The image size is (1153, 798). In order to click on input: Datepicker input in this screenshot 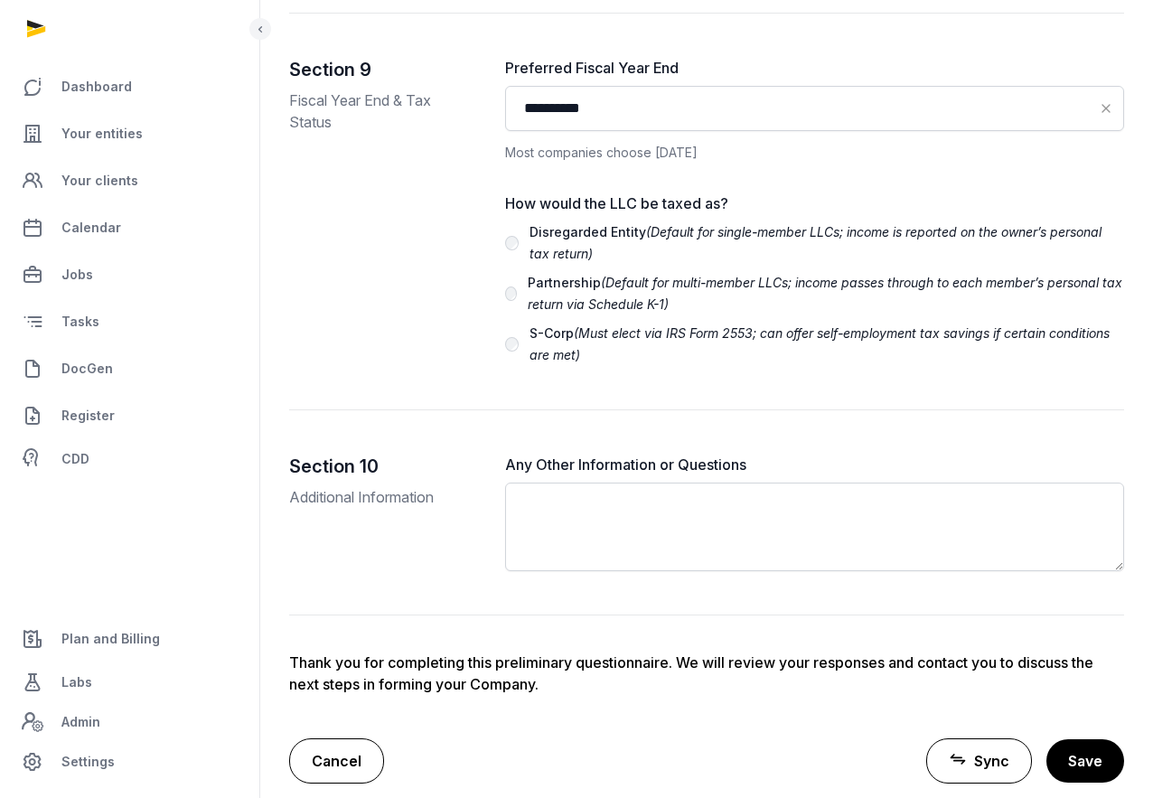, I will do `click(814, 108)`.